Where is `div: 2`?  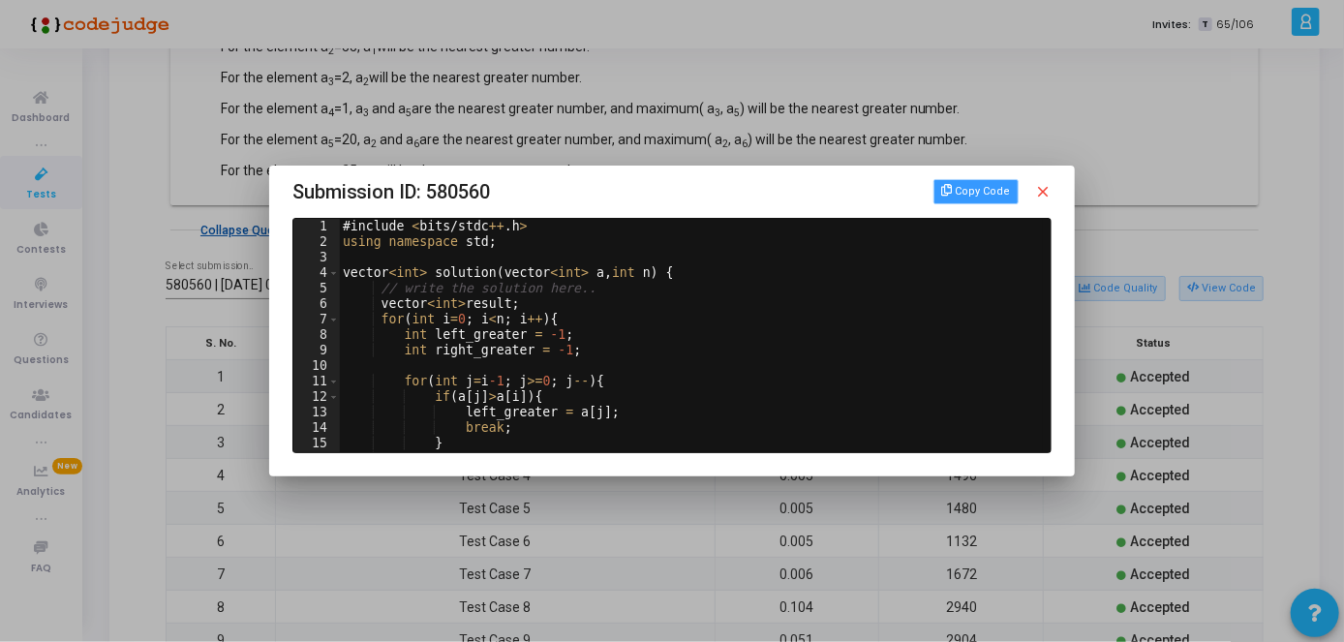
div: 2 is located at coordinates (317, 242).